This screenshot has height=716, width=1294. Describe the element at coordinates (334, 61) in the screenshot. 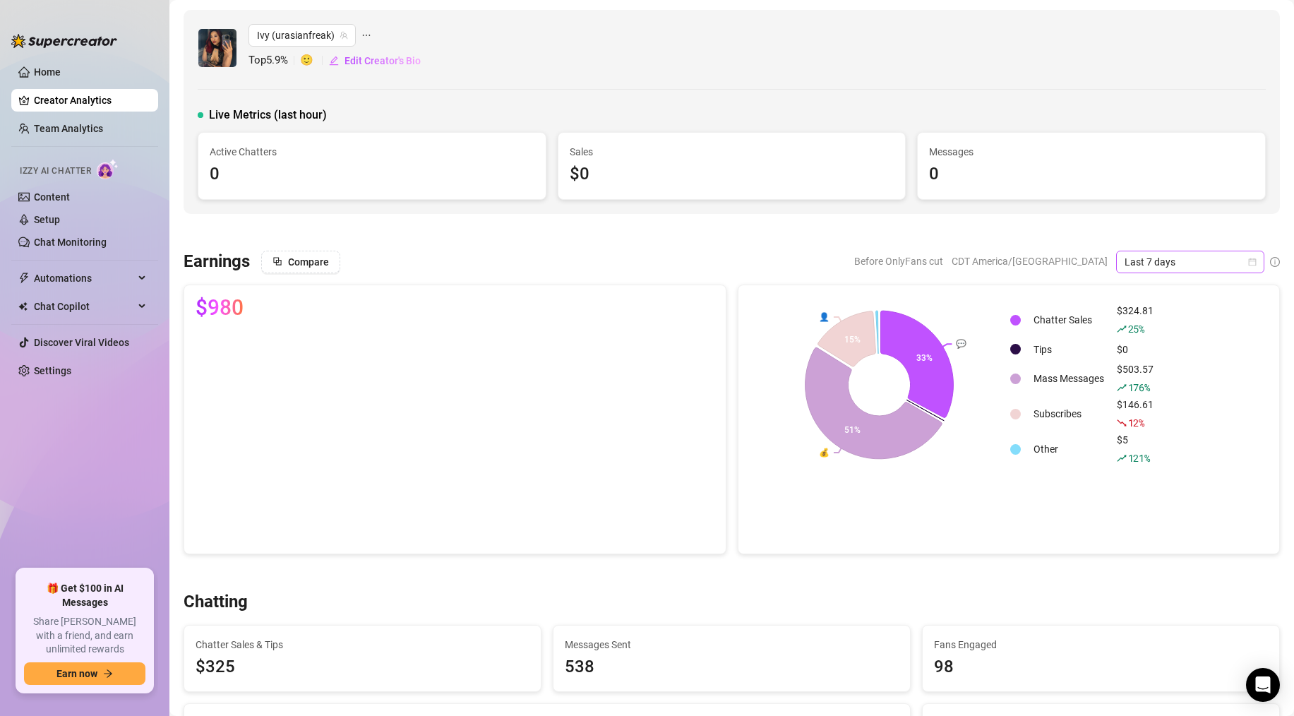

I see `span: edit` at that location.